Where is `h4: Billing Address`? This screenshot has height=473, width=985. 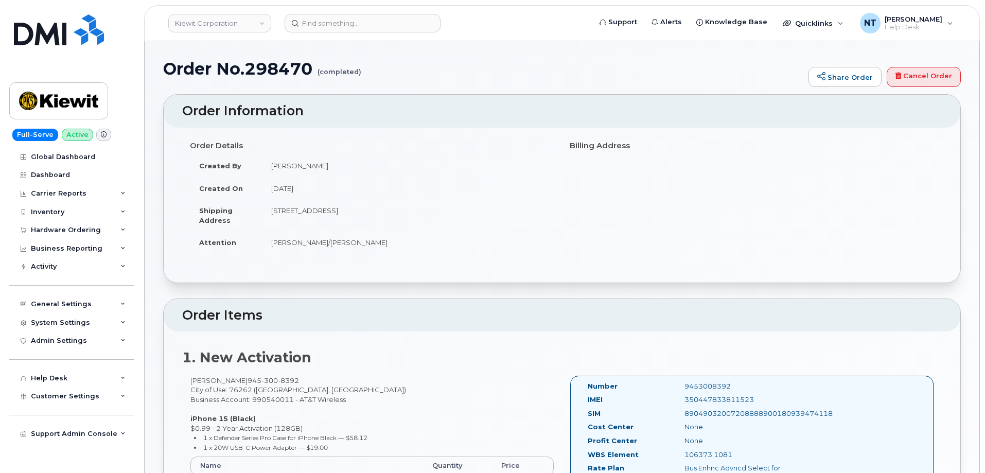 h4: Billing Address is located at coordinates (752, 146).